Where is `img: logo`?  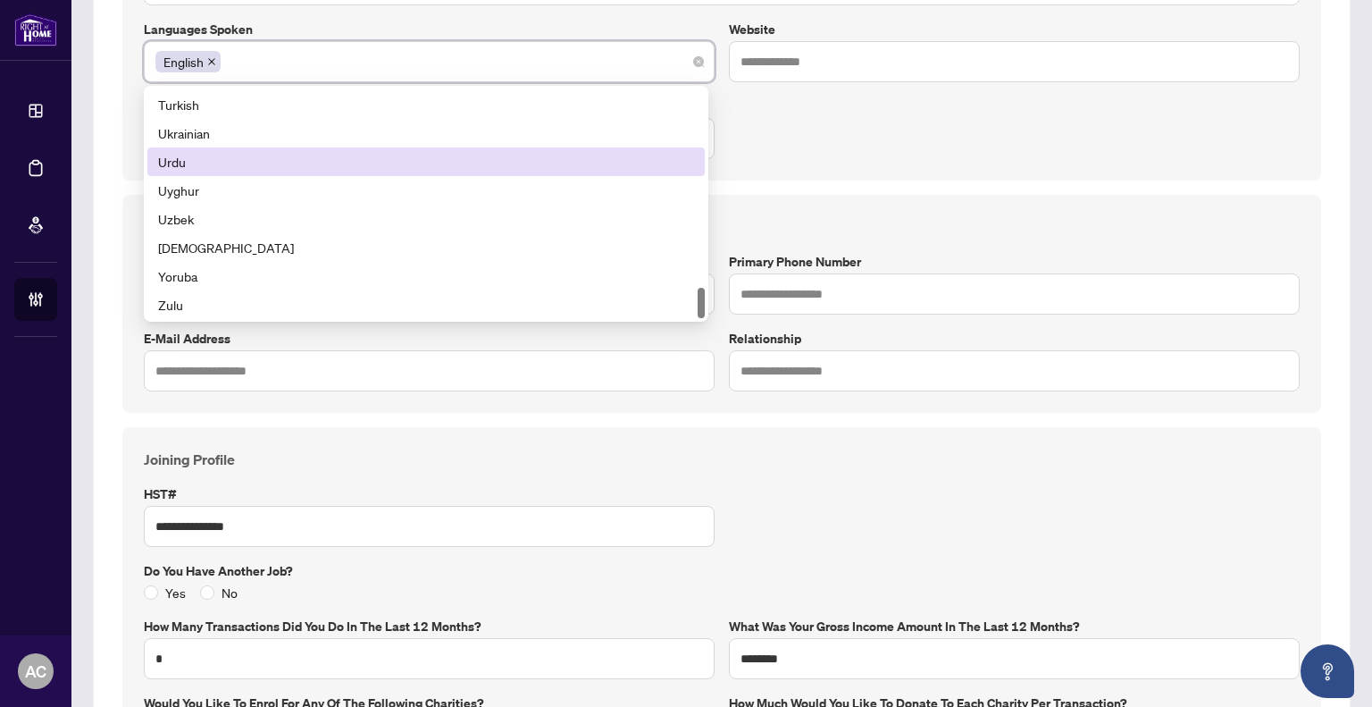 img: logo is located at coordinates (36, 29).